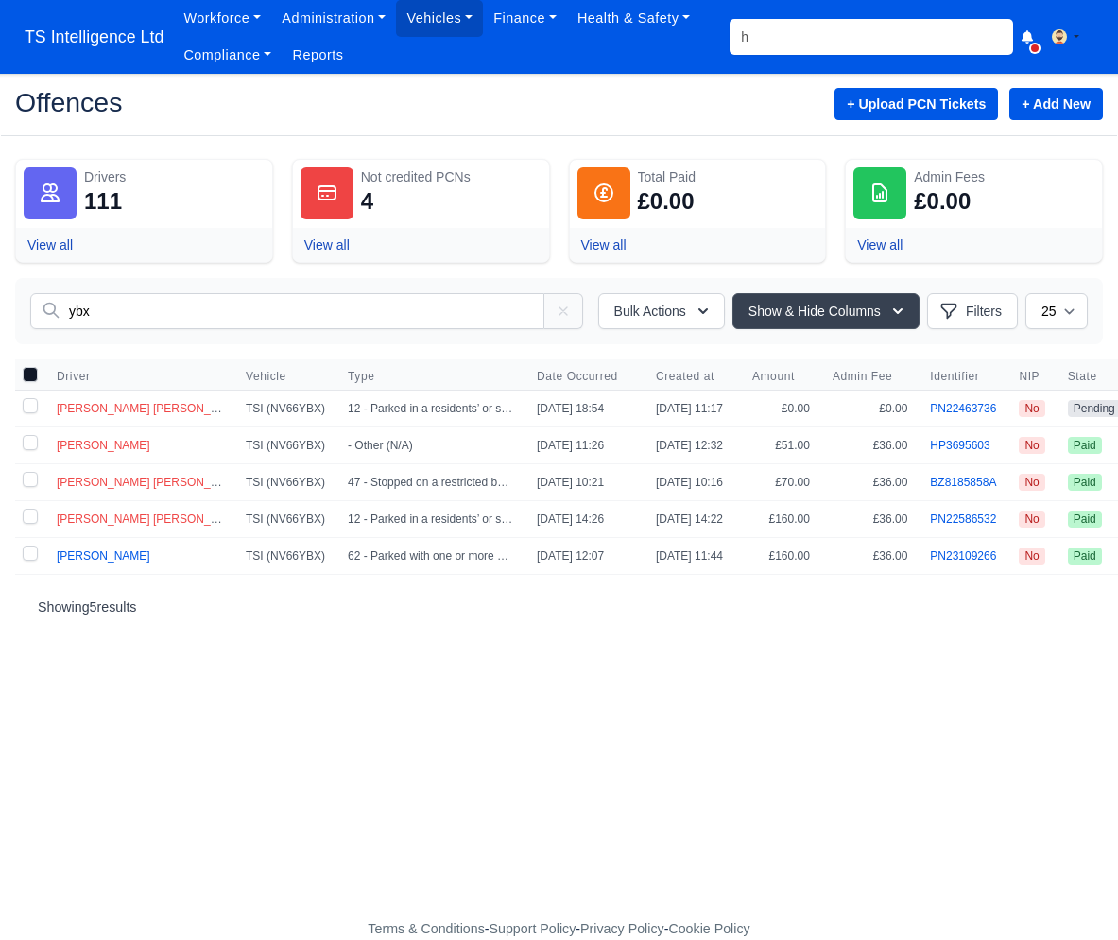  I want to click on td: £51.00, so click(781, 445).